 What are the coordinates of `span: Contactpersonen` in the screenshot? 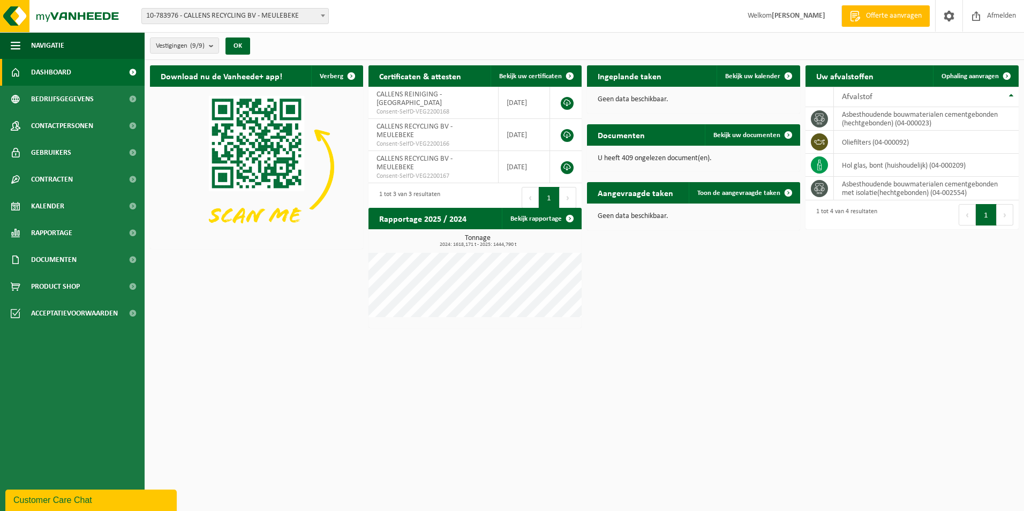 It's located at (62, 126).